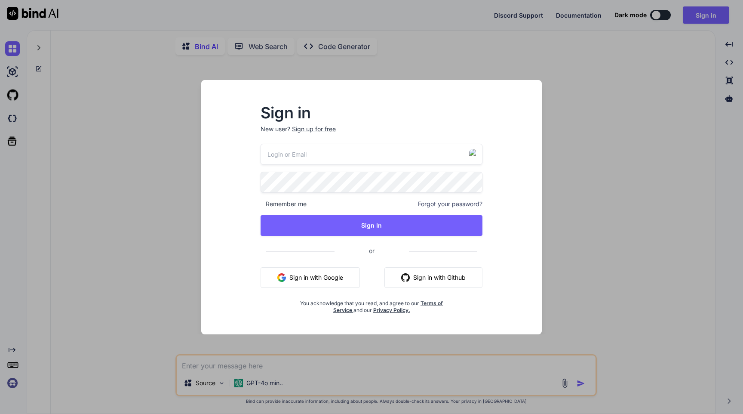  What do you see at coordinates (450, 204) in the screenshot?
I see `span: Forgot your password?` at bounding box center [450, 204].